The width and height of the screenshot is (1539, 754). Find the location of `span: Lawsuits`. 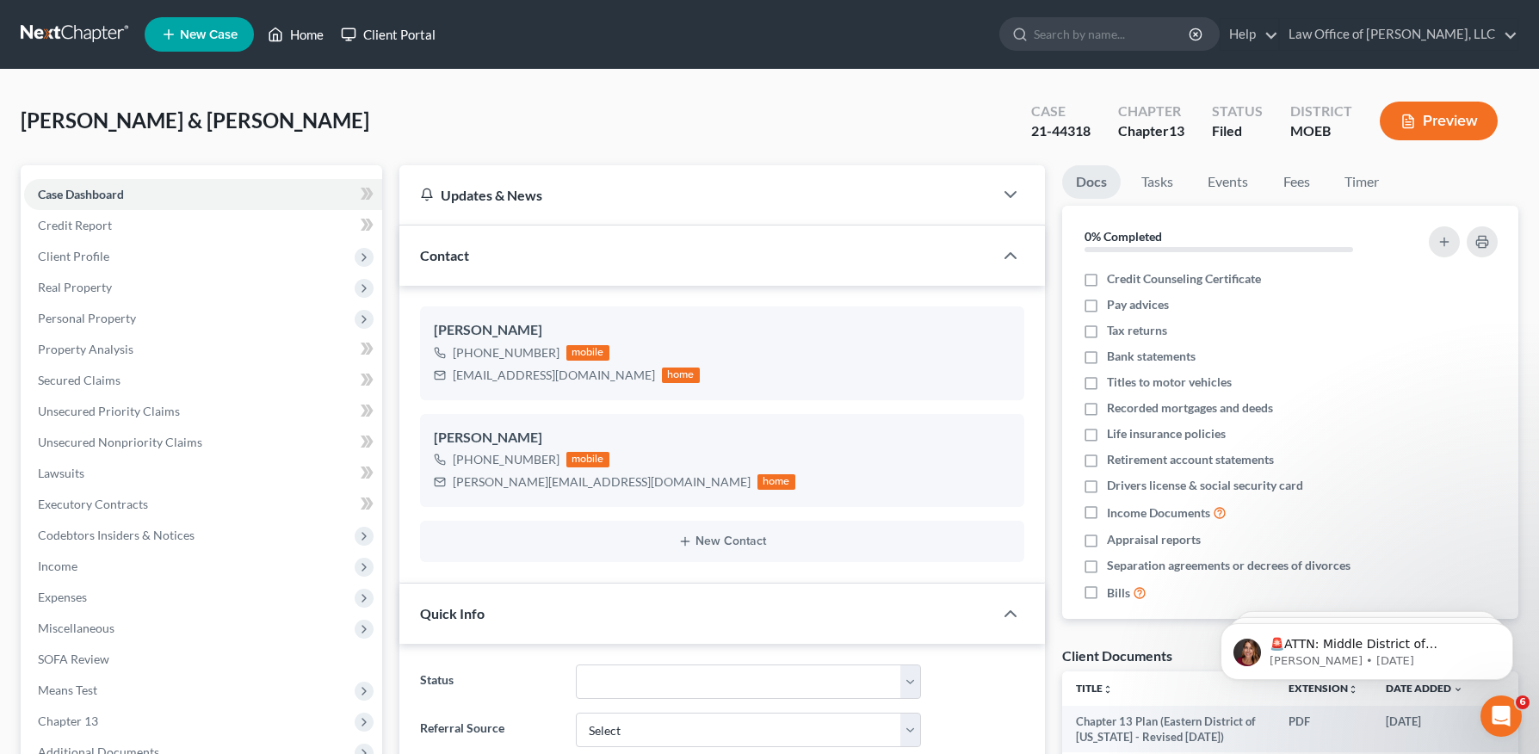

span: Lawsuits is located at coordinates (61, 473).